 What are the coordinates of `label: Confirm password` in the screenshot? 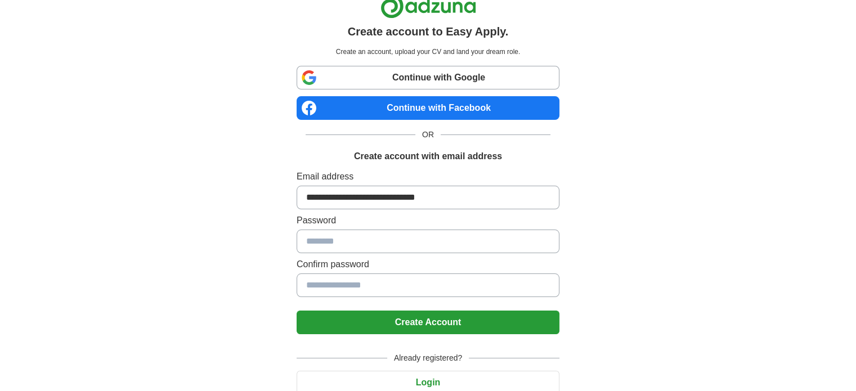 It's located at (428, 265).